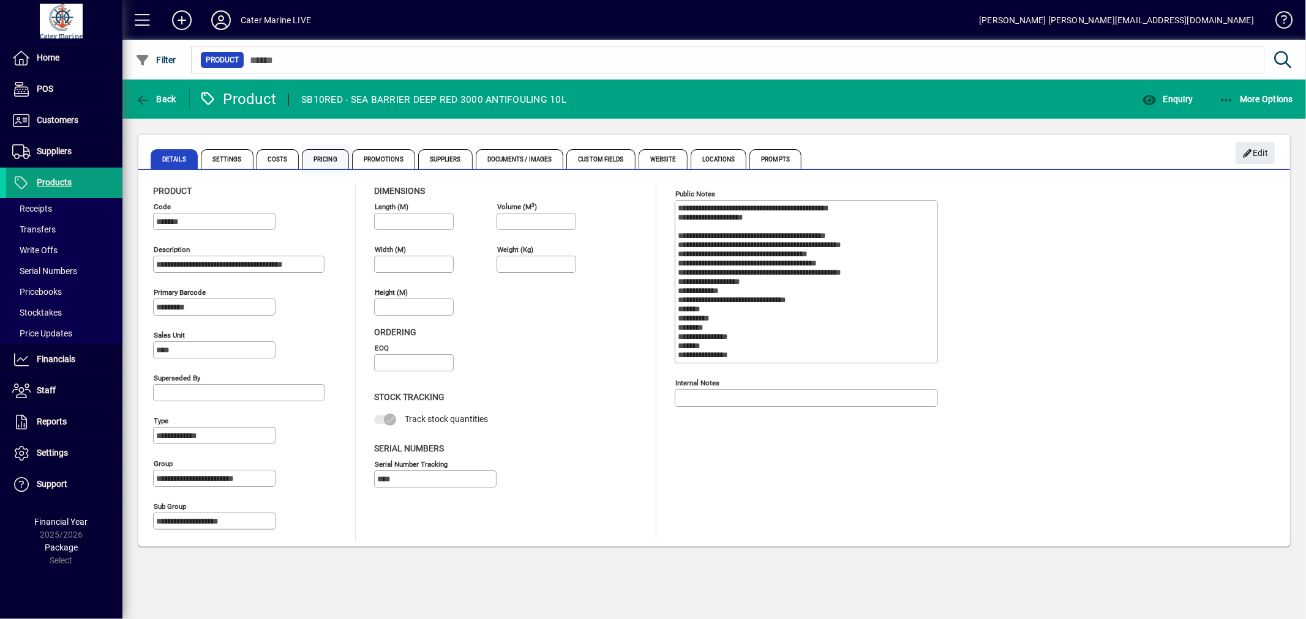 This screenshot has width=1306, height=619. Describe the element at coordinates (395, 332) in the screenshot. I see `span: Ordering` at that location.